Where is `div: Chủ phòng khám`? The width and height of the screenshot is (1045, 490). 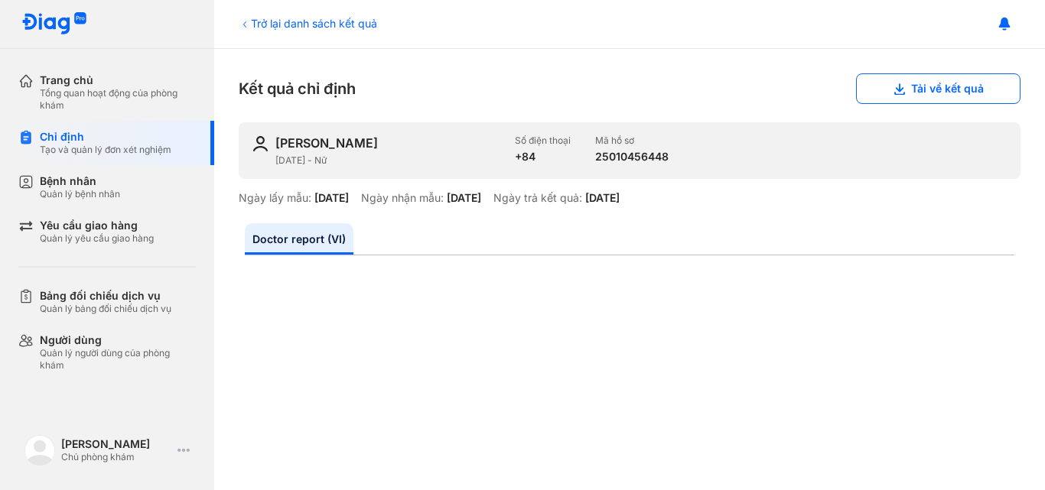 div: Chủ phòng khám is located at coordinates (116, 457).